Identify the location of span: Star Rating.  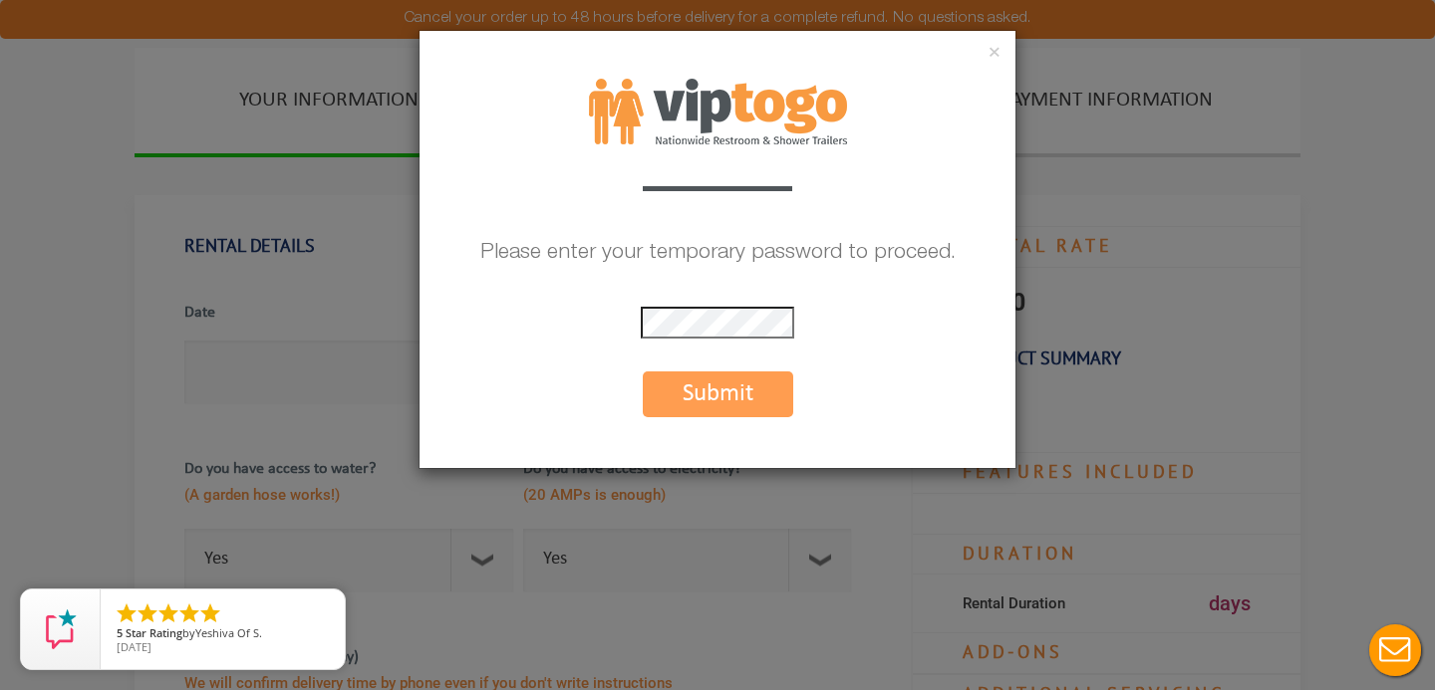
(153, 633).